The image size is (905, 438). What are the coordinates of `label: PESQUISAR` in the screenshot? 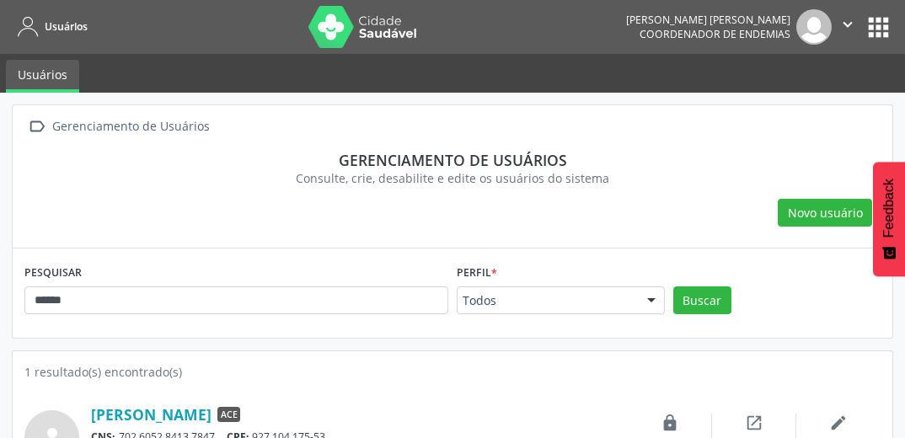 It's located at (53, 273).